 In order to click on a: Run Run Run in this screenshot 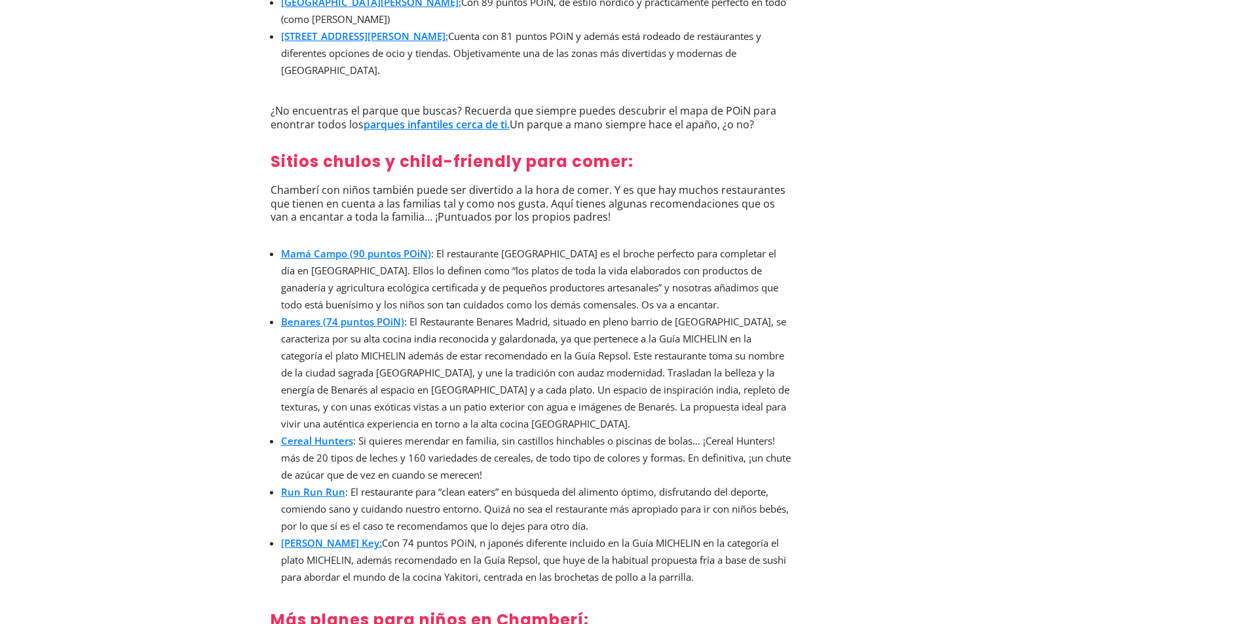, I will do `click(313, 492)`.